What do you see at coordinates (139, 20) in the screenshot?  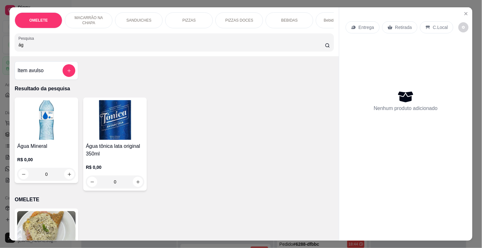 I see `p: SANDUICHES` at bounding box center [139, 20].